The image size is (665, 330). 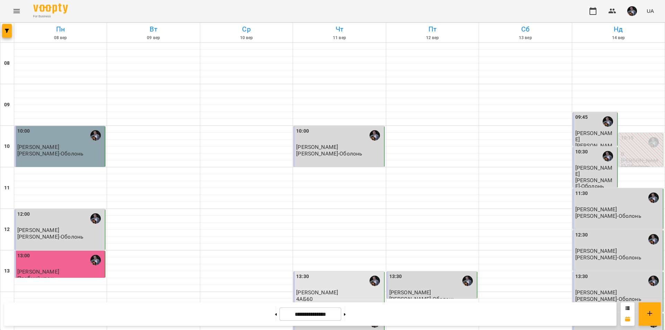 What do you see at coordinates (525, 38) in the screenshot?
I see `h6: 13 вер` at bounding box center [525, 38].